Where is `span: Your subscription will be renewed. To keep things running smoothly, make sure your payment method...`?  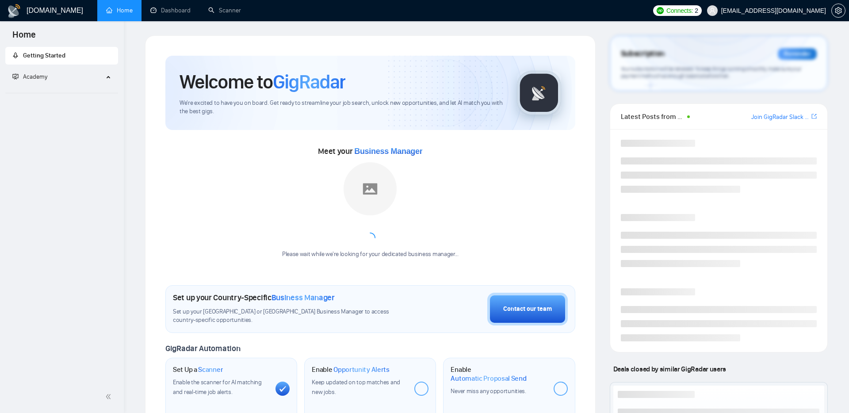 span: Your subscription will be renewed. To keep things running smoothly, make sure your payment method... is located at coordinates (711, 73).